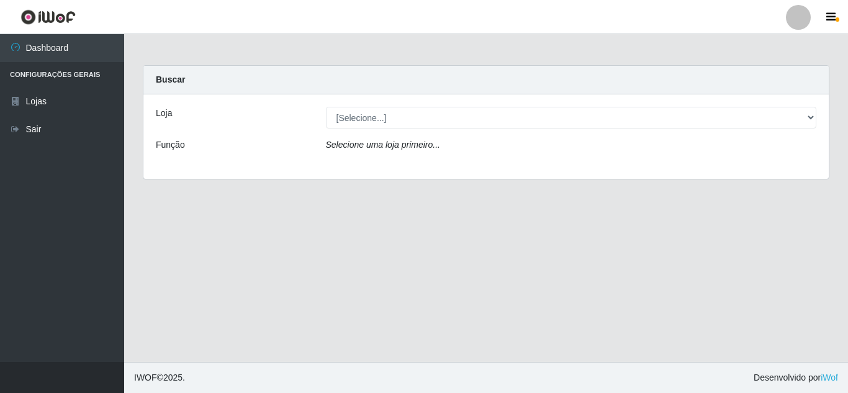  I want to click on span: Desenvolvido por, so click(796, 378).